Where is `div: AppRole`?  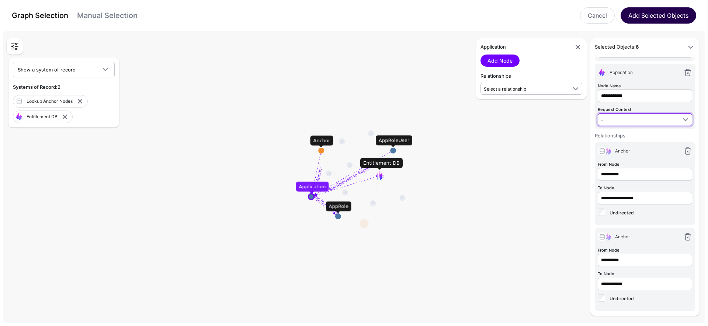 div: AppRole is located at coordinates (338, 206).